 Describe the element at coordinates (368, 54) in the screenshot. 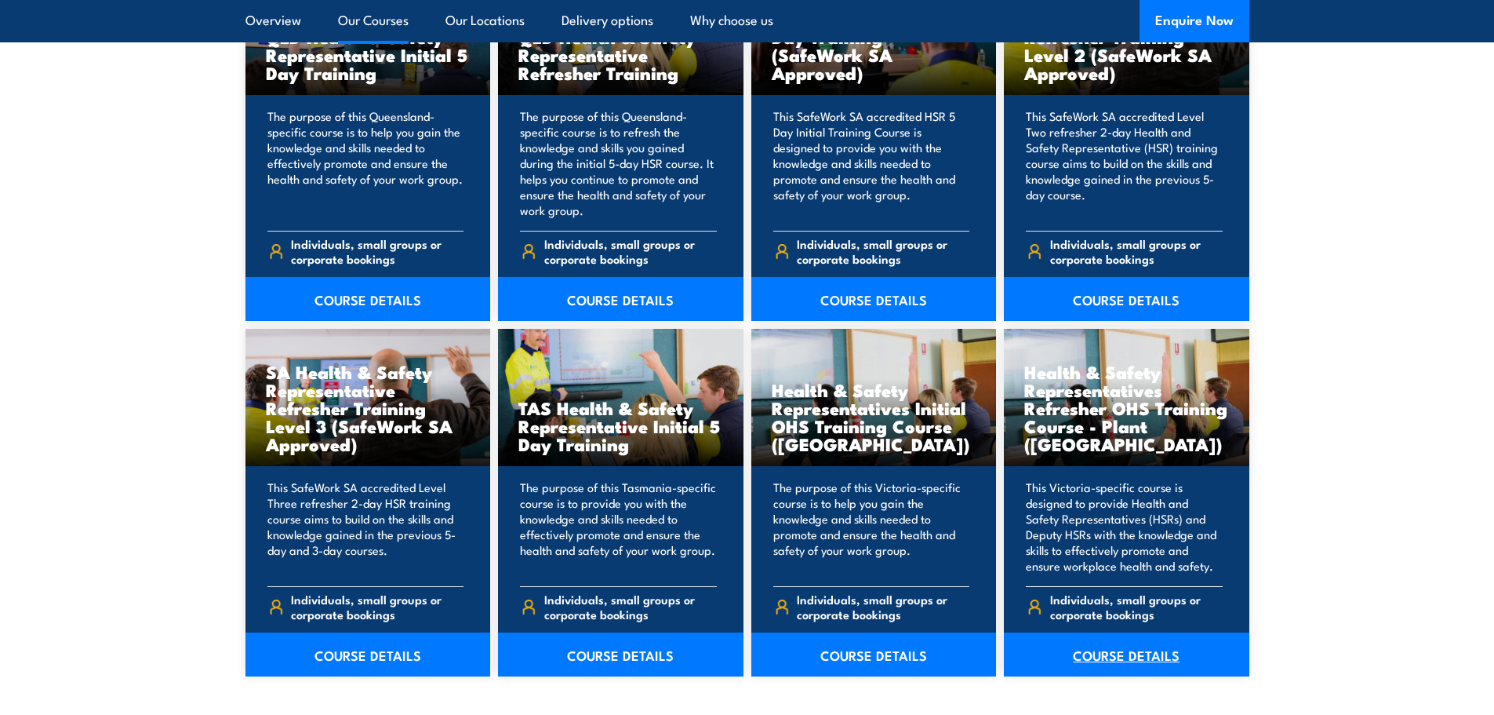

I see `h3: QLD Health & Safety Representative Initial 5 Day Training` at that location.